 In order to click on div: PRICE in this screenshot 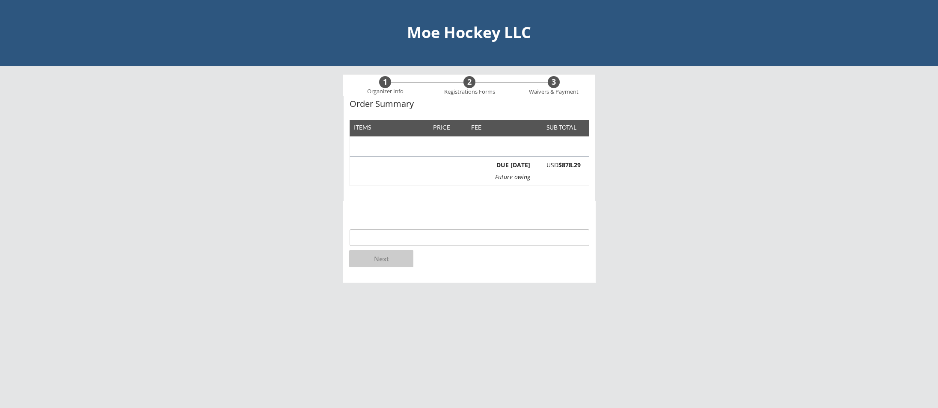, I will do `click(441, 128)`.